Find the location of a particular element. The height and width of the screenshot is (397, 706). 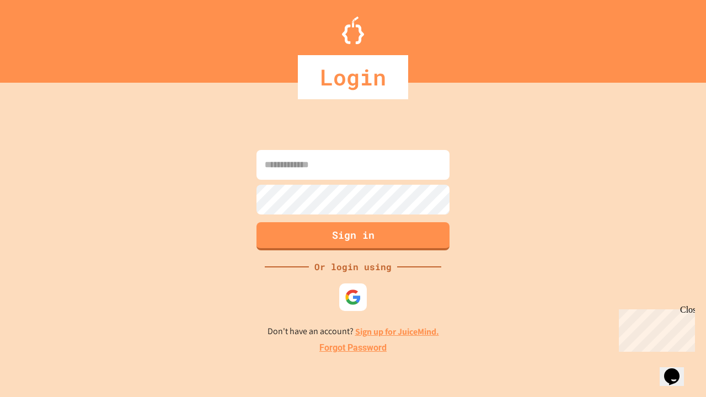

a: Forgot Password is located at coordinates (353, 348).